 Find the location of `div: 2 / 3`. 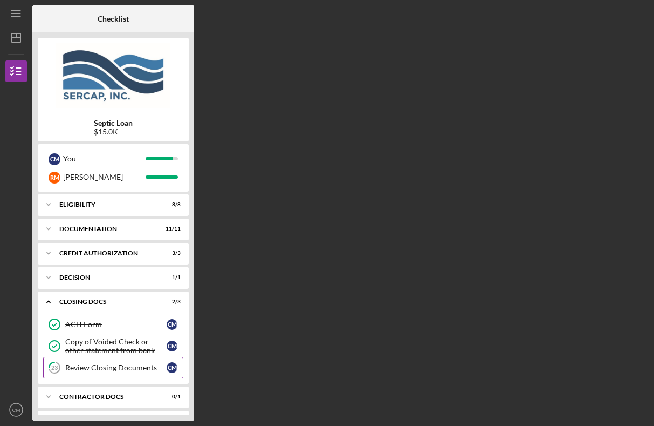

div: 2 / 3 is located at coordinates (171, 302).